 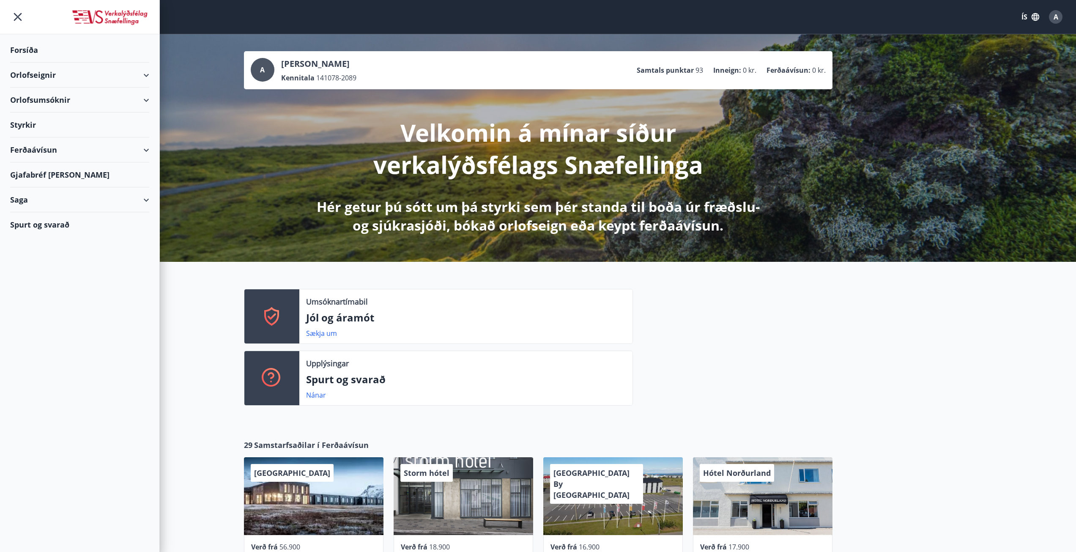 I want to click on span: 18.900, so click(x=439, y=546).